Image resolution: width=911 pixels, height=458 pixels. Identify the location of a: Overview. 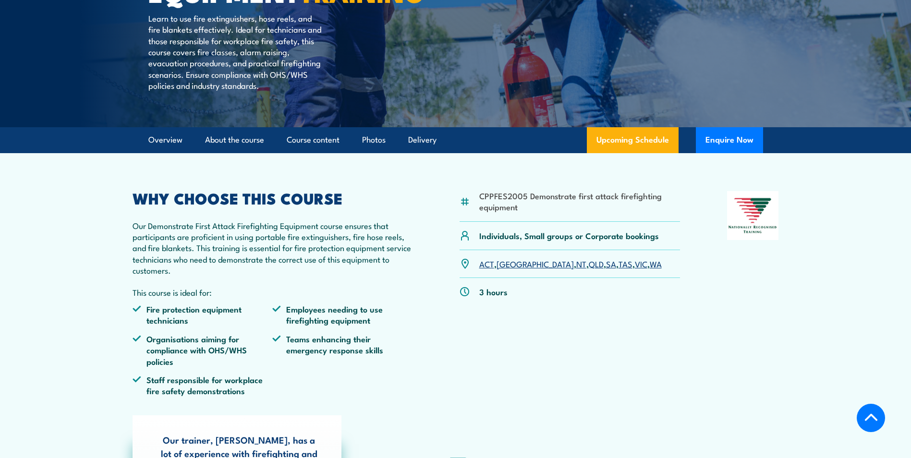
(165, 140).